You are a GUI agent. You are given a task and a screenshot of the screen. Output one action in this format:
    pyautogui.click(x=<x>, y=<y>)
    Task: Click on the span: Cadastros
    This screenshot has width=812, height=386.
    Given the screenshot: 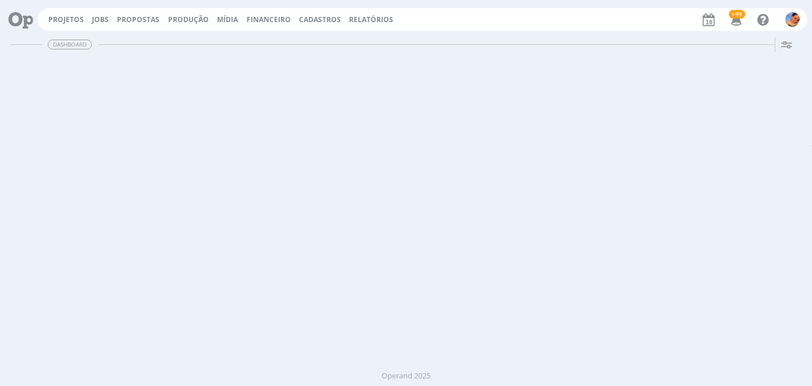 What is the action you would take?
    pyautogui.click(x=320, y=19)
    